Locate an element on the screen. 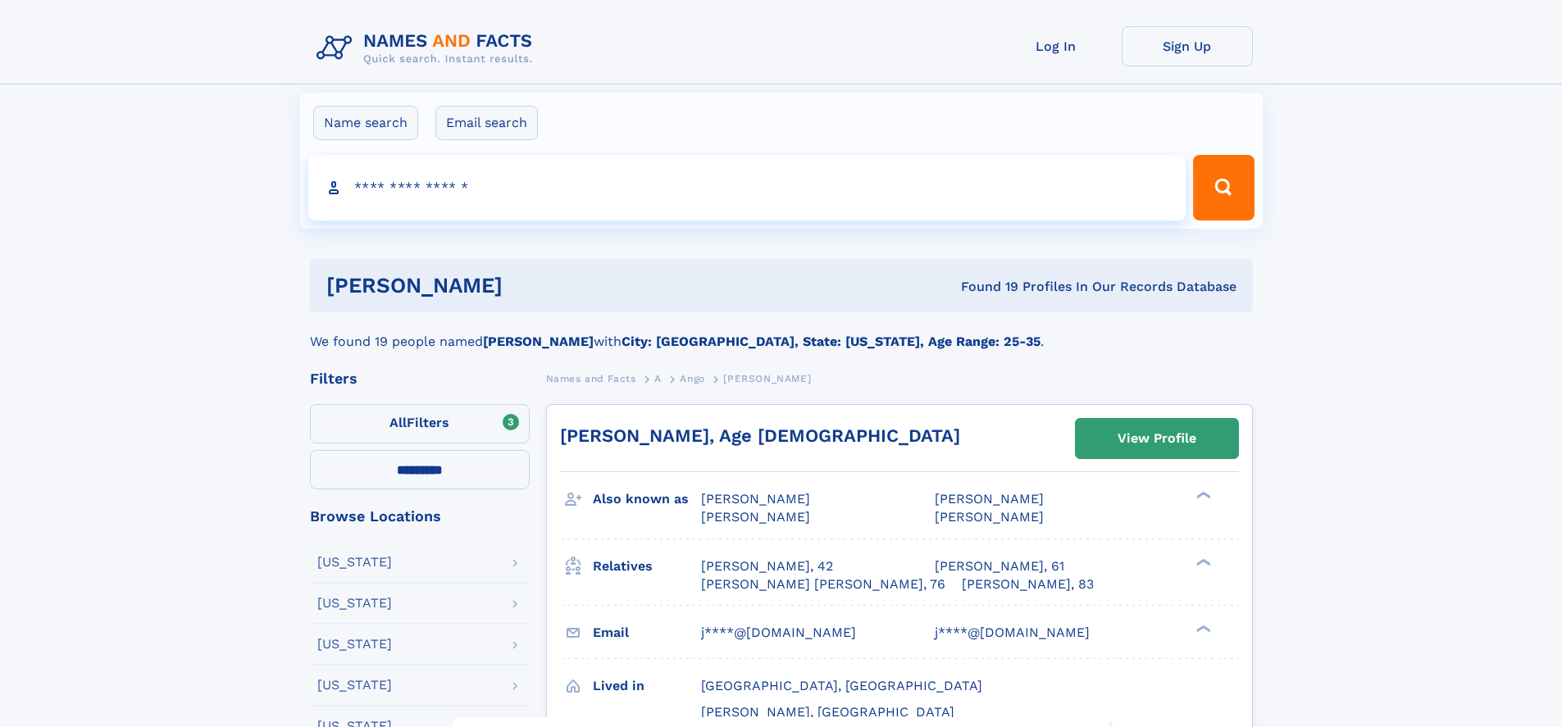 The height and width of the screenshot is (727, 1562). div: We found 19 people named with . is located at coordinates (781, 332).